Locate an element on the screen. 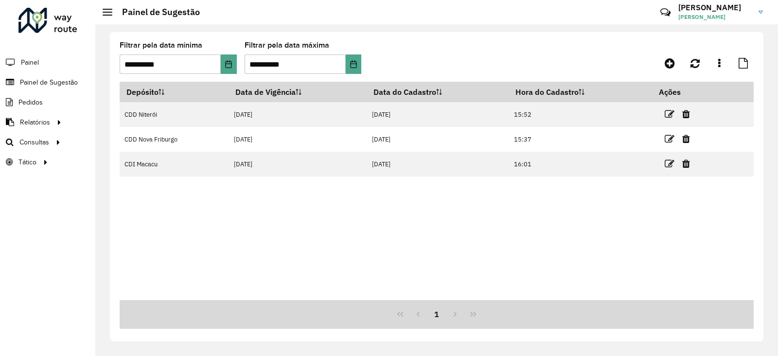  h2: Painel de Sugestão is located at coordinates (156, 12).